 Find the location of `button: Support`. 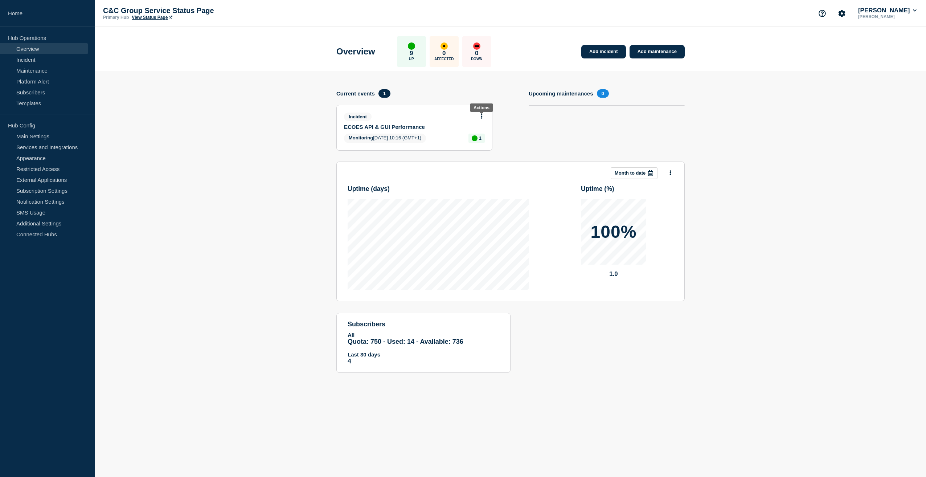

button: Support is located at coordinates (822, 13).